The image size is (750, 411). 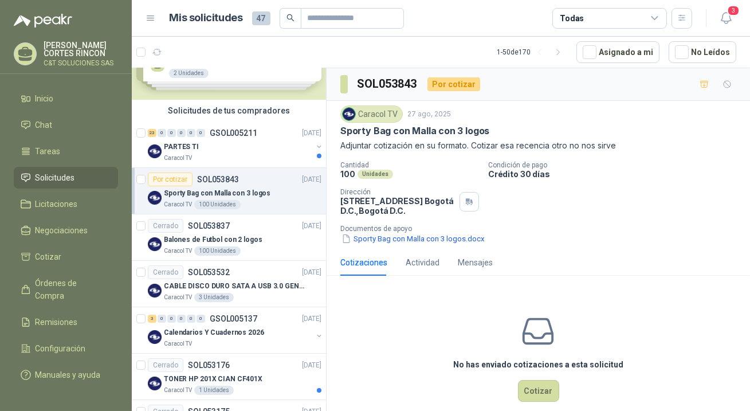 I want to click on p: SOL053176, so click(x=209, y=365).